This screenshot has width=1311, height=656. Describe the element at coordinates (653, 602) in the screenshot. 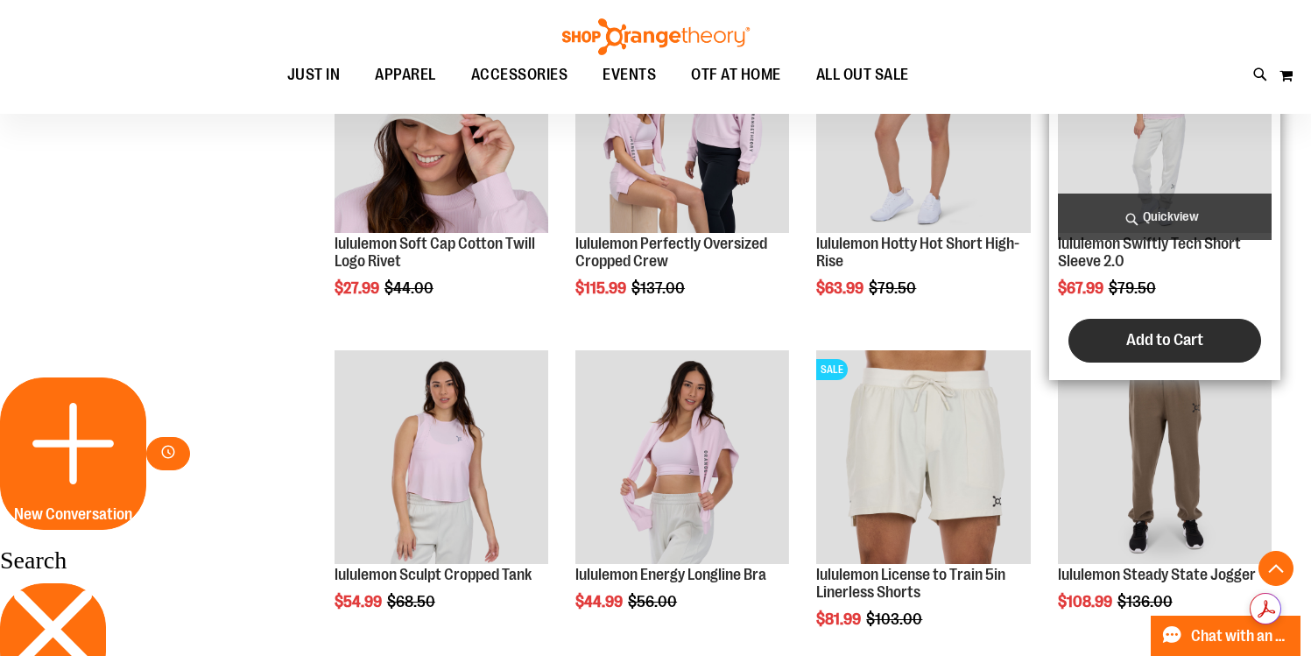

I see `span: $56.00` at that location.